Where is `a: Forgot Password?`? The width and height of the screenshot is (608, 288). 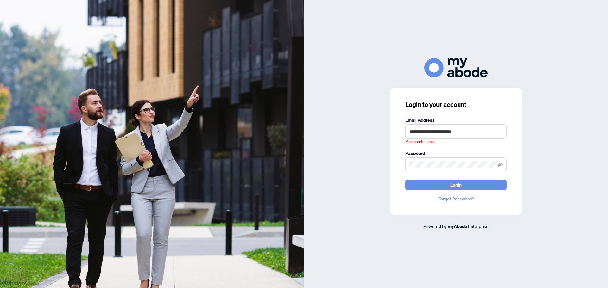 a: Forgot Password? is located at coordinates (456, 199).